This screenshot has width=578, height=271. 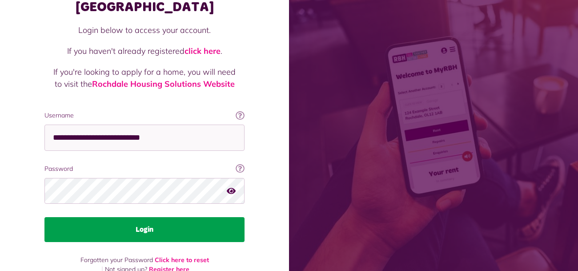 I want to click on button: Login, so click(x=145, y=230).